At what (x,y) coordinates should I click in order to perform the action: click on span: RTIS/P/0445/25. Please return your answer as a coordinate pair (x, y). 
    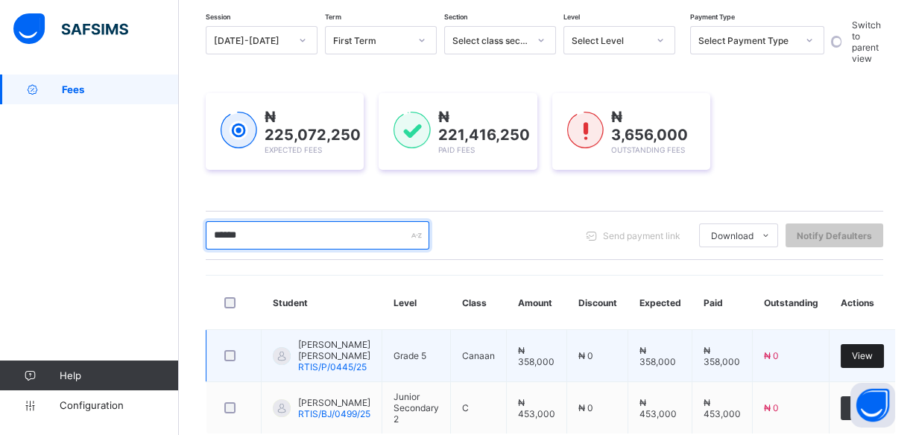
    Looking at the image, I should click on (332, 367).